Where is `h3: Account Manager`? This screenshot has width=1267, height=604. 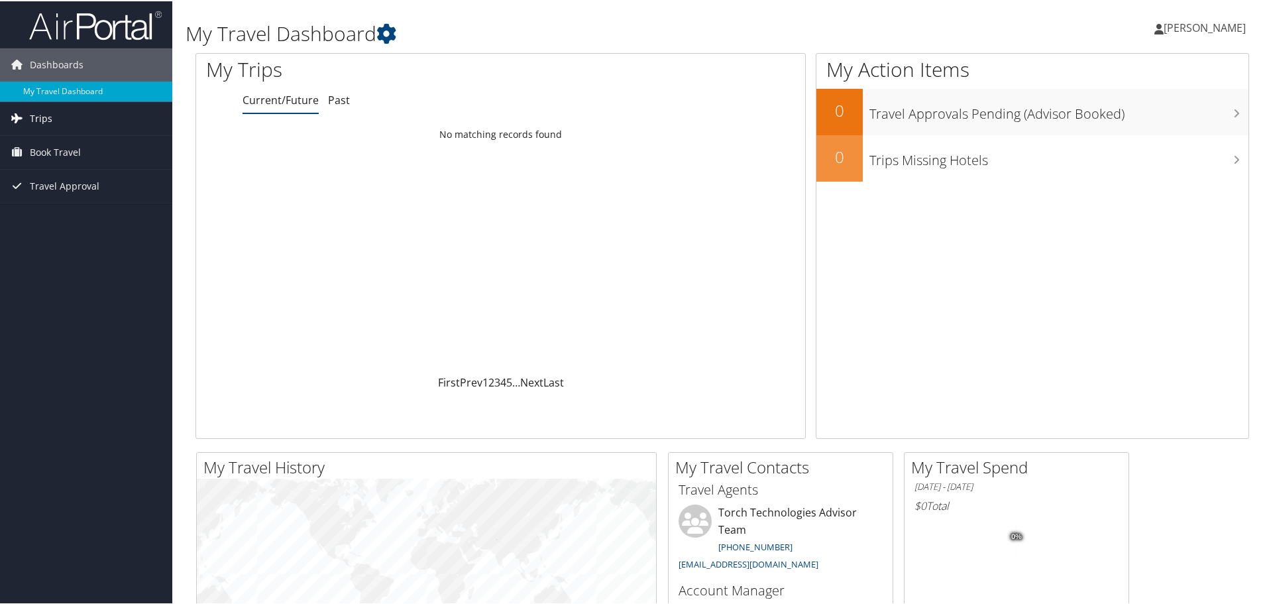
h3: Account Manager is located at coordinates (781, 589).